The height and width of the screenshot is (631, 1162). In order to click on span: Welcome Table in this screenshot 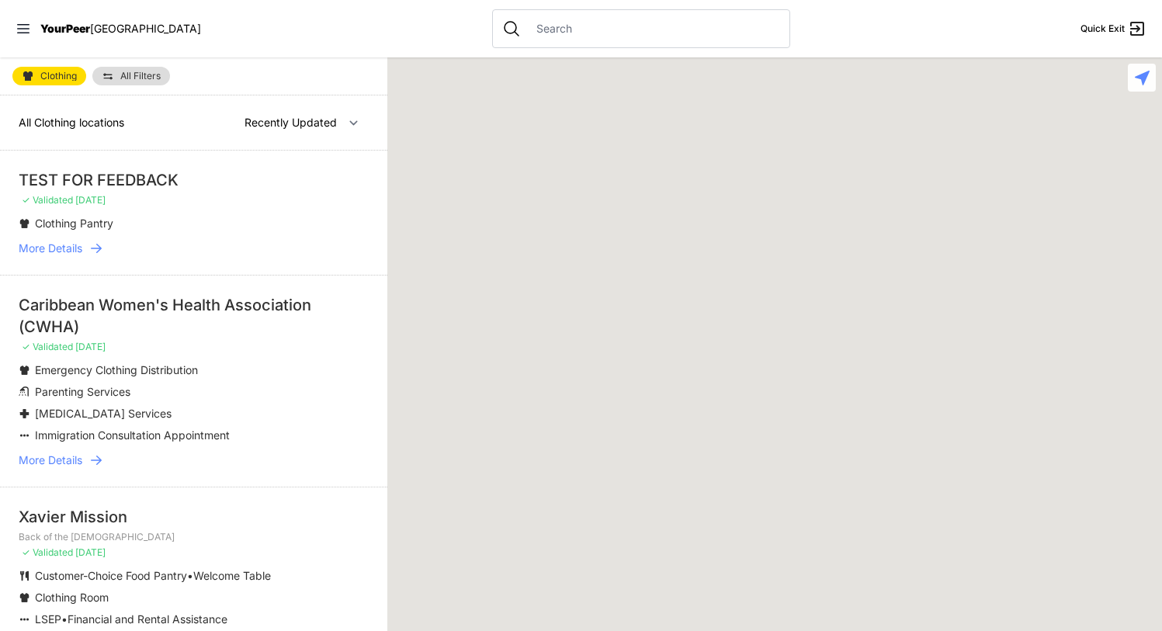, I will do `click(232, 575)`.